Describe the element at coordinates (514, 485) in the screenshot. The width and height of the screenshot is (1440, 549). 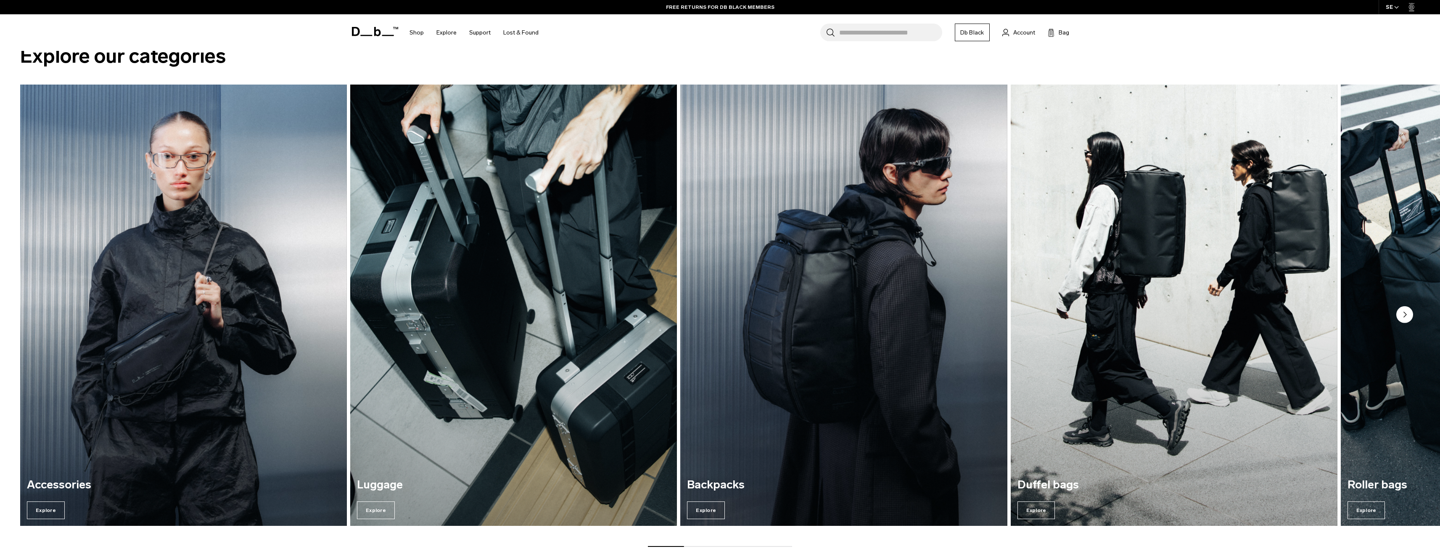
I see `h3: Luggage` at that location.